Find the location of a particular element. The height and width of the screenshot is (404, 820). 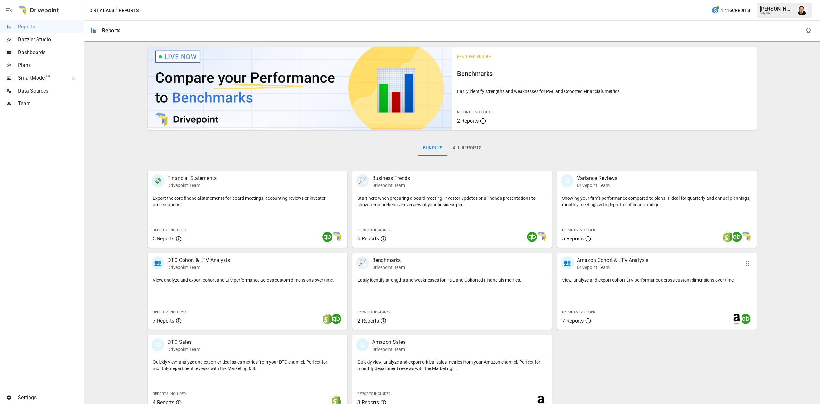

span: Dashboards is located at coordinates (50, 53).